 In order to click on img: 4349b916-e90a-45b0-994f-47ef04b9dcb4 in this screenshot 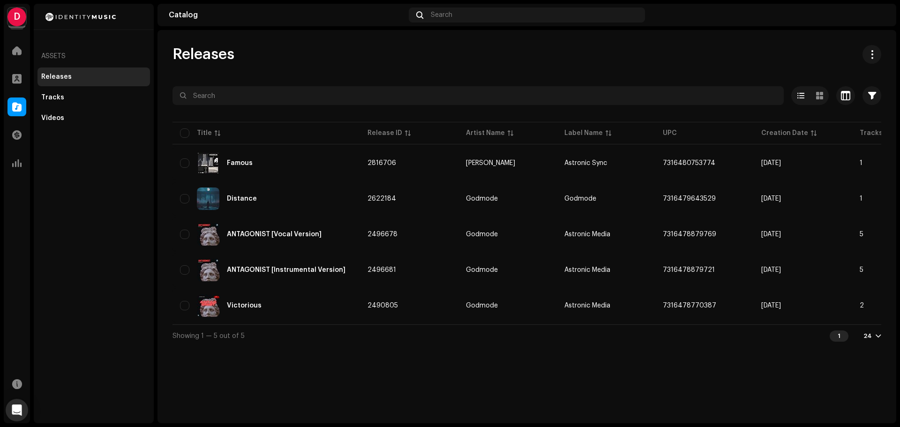, I will do `click(878, 15)`.